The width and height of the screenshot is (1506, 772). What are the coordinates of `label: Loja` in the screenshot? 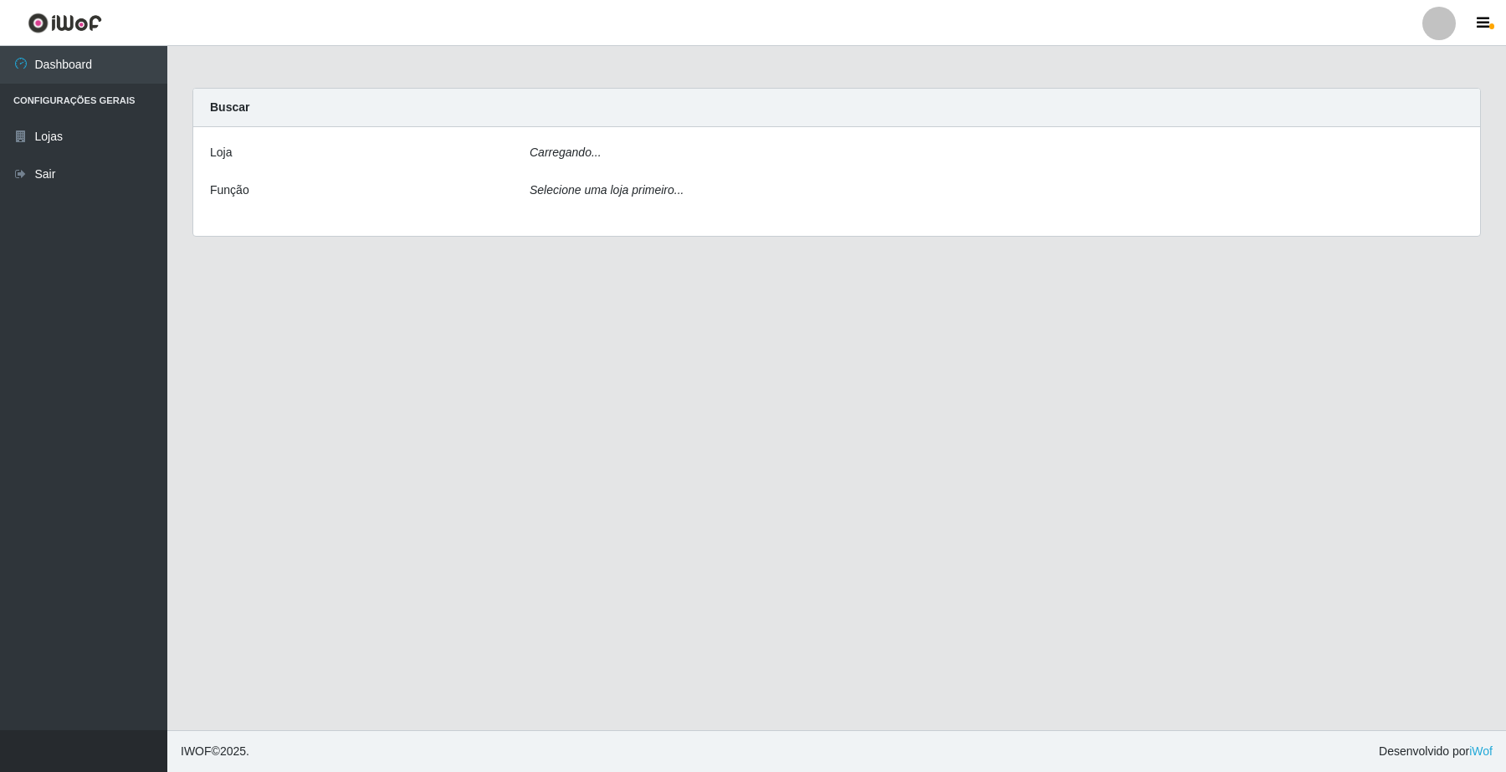 It's located at (221, 152).